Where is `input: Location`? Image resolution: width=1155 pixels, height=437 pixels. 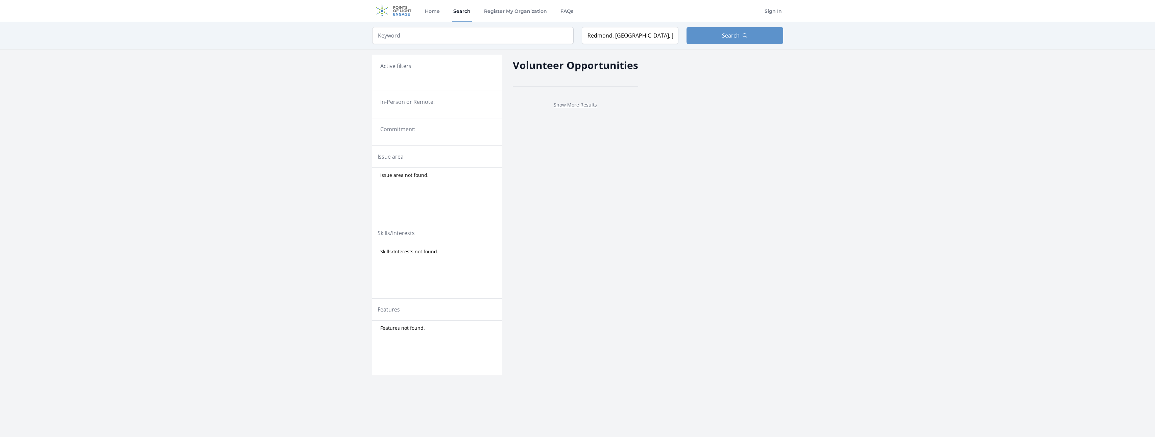 input: Location is located at coordinates (630, 35).